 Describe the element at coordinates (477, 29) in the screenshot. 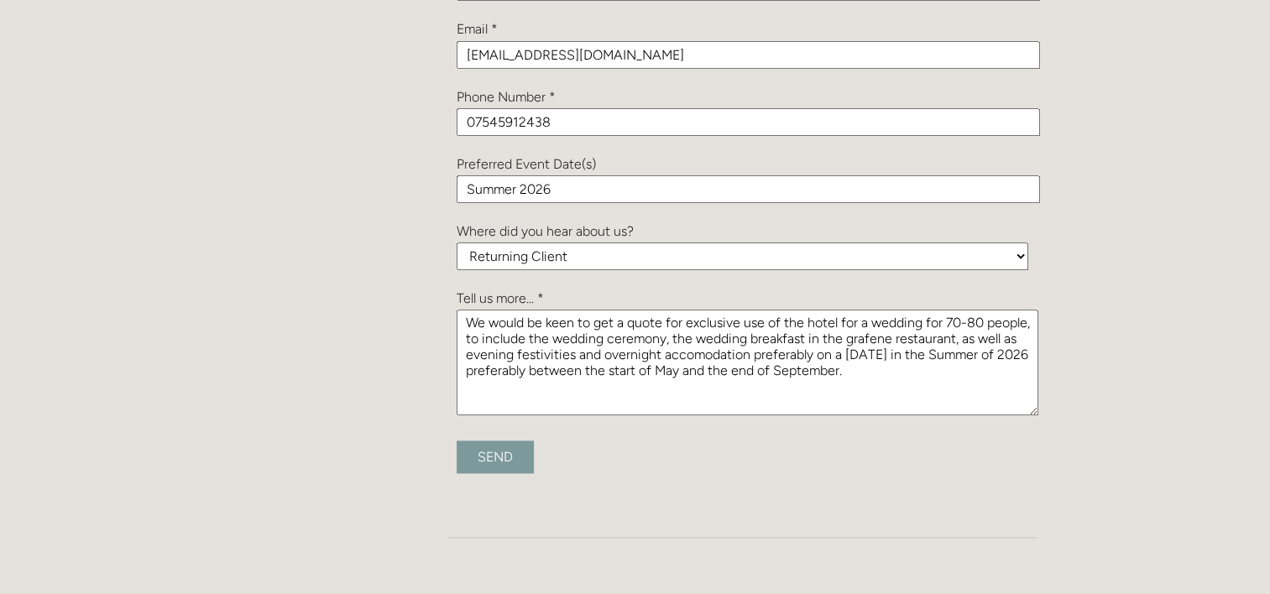

I see `label: Email *` at that location.